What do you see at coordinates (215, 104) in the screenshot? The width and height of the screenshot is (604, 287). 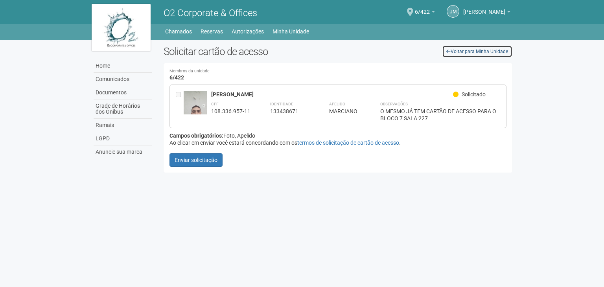 I see `strong: CPF` at bounding box center [215, 104].